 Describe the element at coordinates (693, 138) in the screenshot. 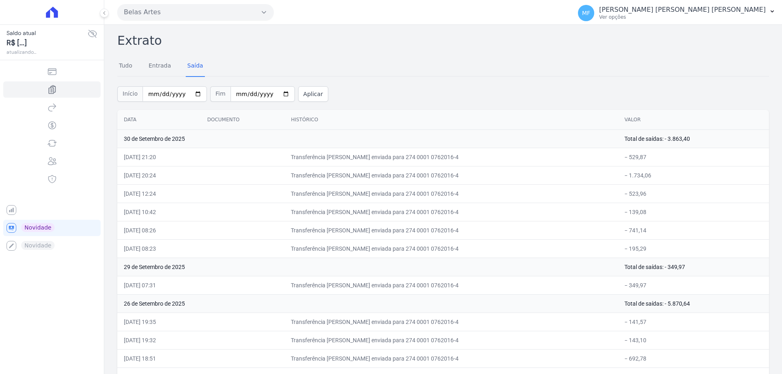

I see `td: Total de saídas: - 3.863,40` at that location.